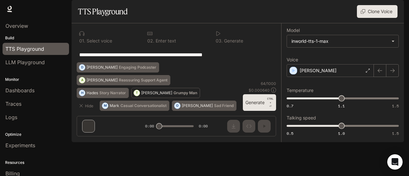  I want to click on div: O, so click(178, 106).